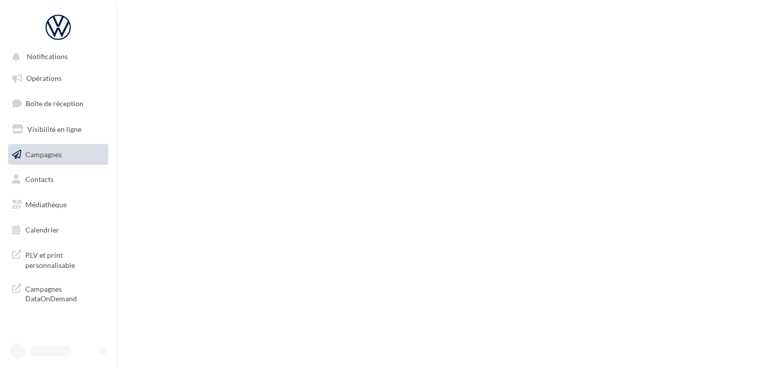 The width and height of the screenshot is (777, 369). Describe the element at coordinates (44, 78) in the screenshot. I see `span: Opérations` at that location.